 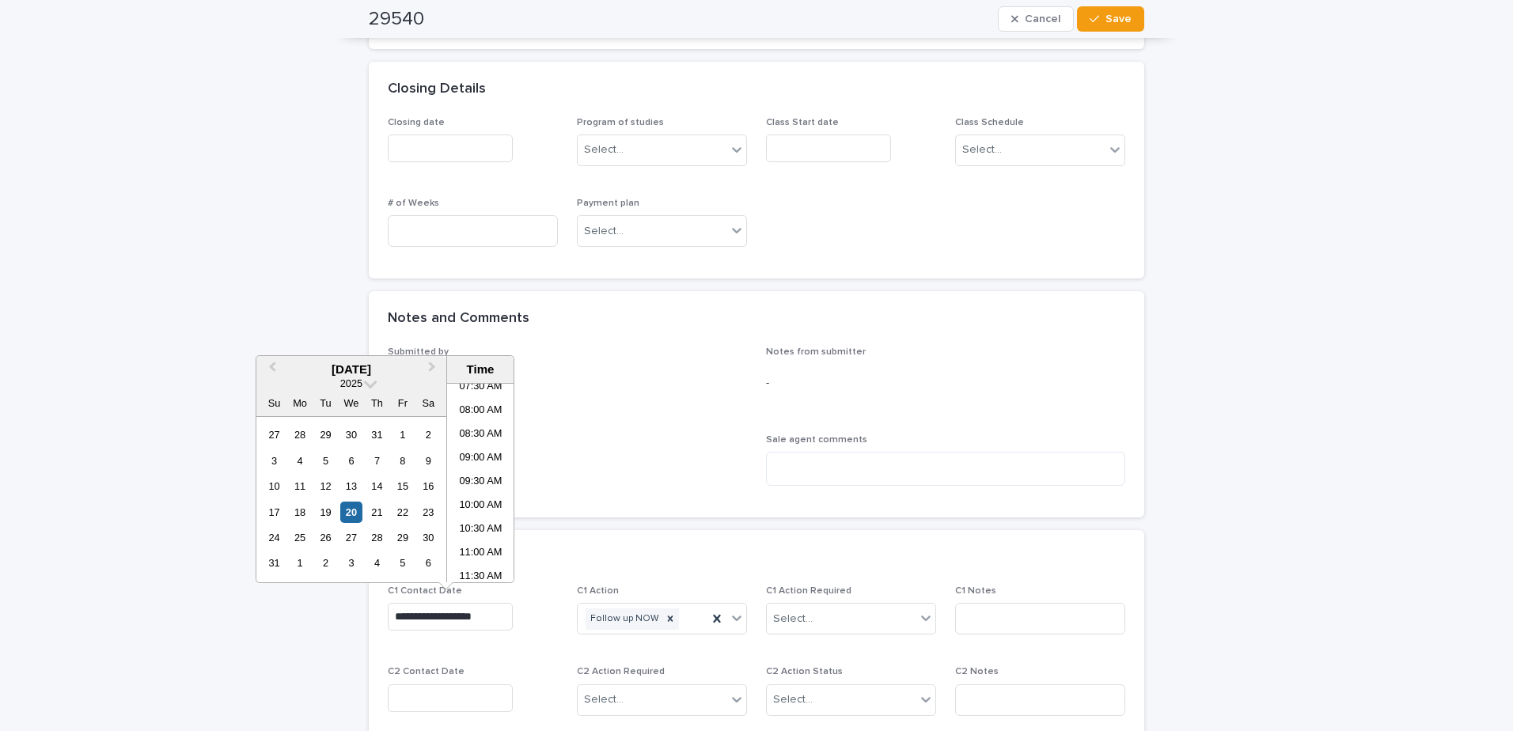 I want to click on li: 10:30 AM, so click(x=480, y=530).